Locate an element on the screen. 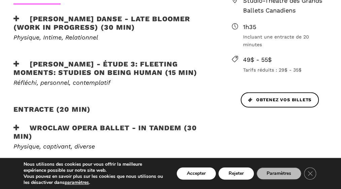  span: Obtenez vos billets is located at coordinates (280, 100).